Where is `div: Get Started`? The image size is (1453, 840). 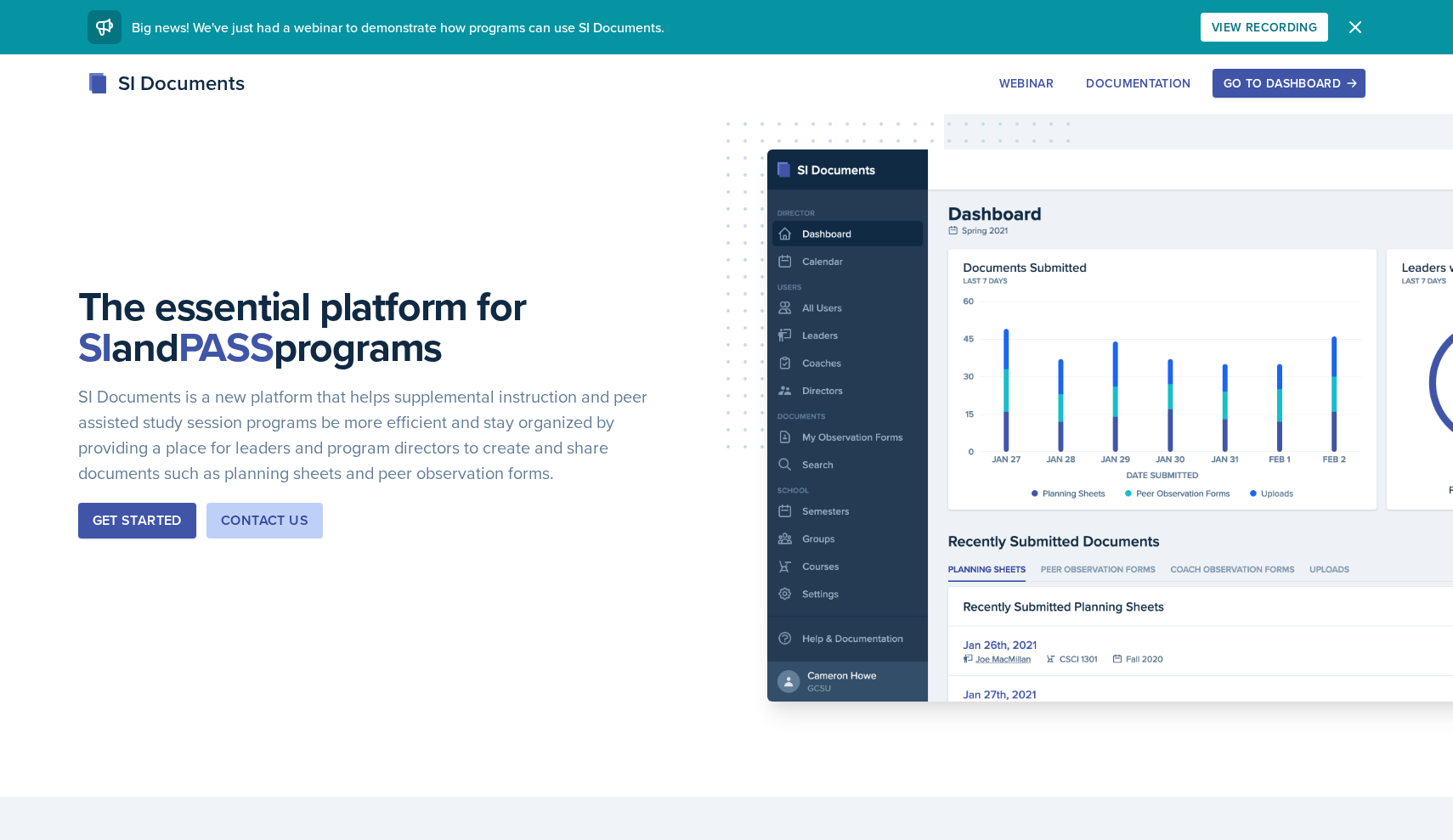
div: Get Started is located at coordinates (136, 521).